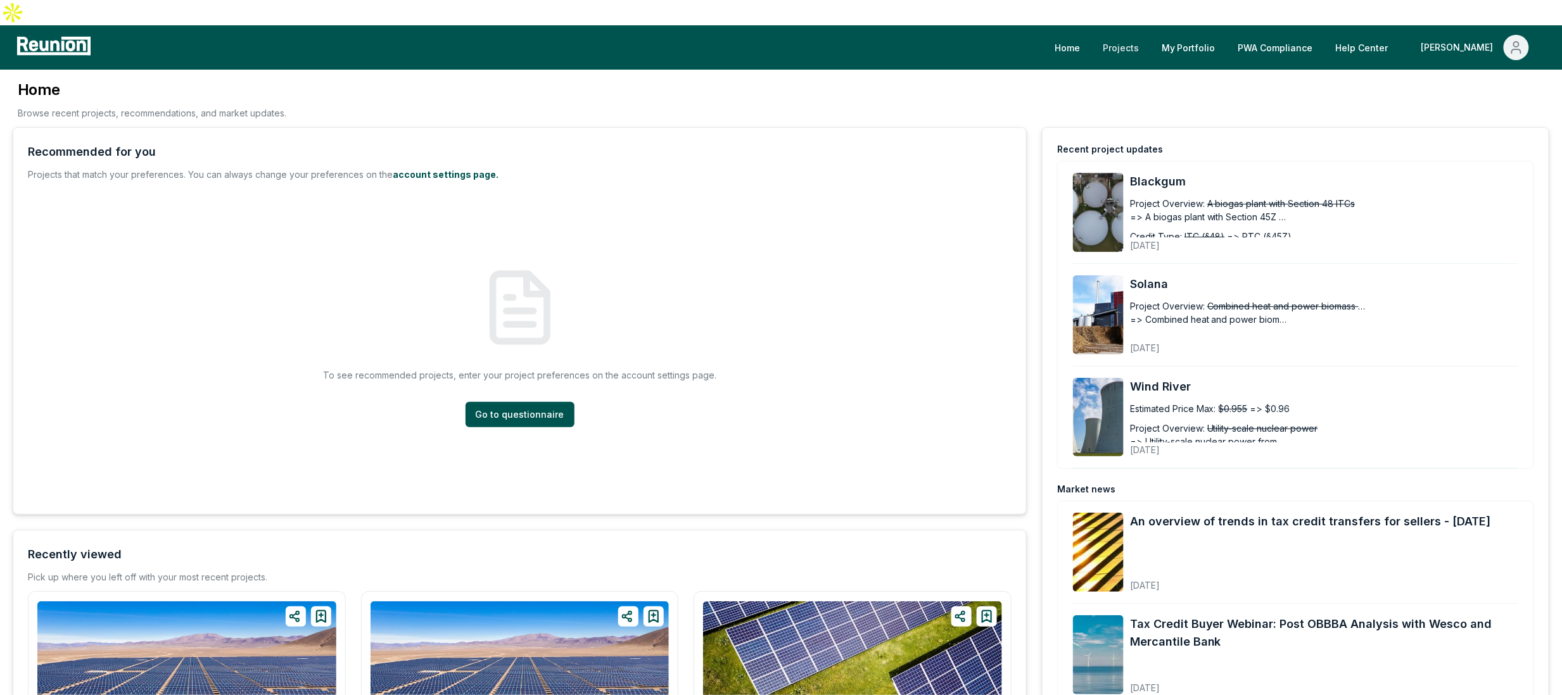  What do you see at coordinates (1286, 306) in the screenshot?
I see `span: Combined heat and power biomass plant with energy community adder` at bounding box center [1286, 306].